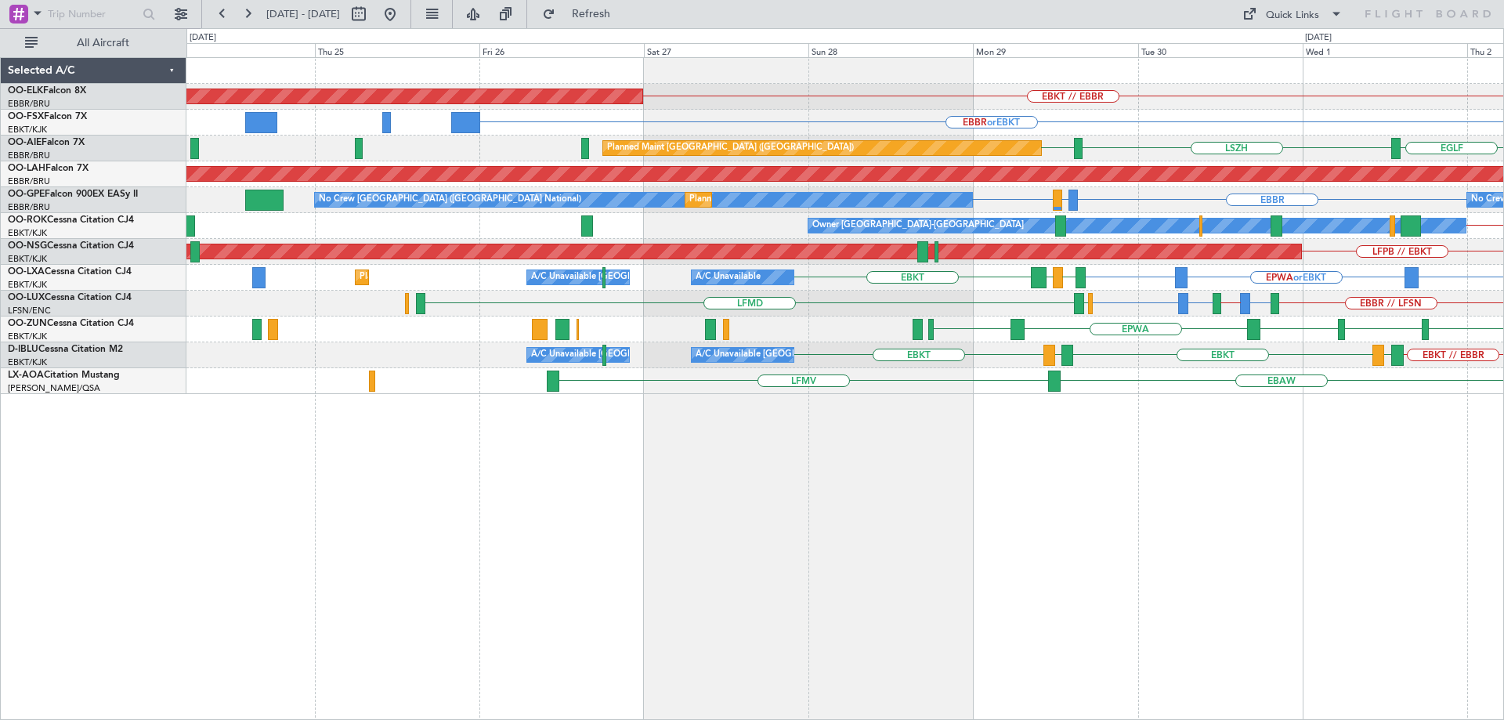 The height and width of the screenshot is (720, 1504). What do you see at coordinates (728, 277) in the screenshot?
I see `div: A/C Unavailable` at bounding box center [728, 277].